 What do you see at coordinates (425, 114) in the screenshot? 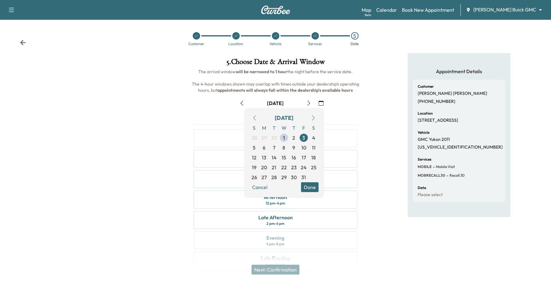
I see `h6: Location` at bounding box center [425, 114].